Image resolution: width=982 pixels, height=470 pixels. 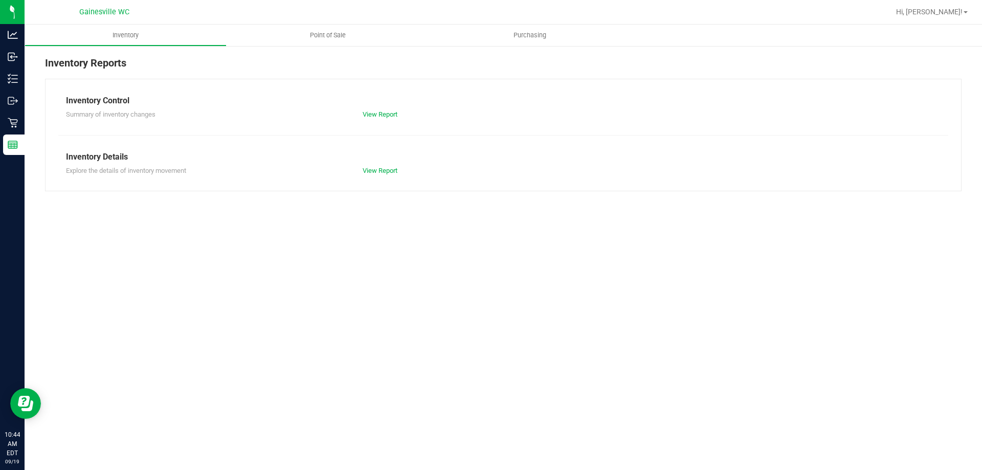 I want to click on span: Inventory, so click(x=125, y=35).